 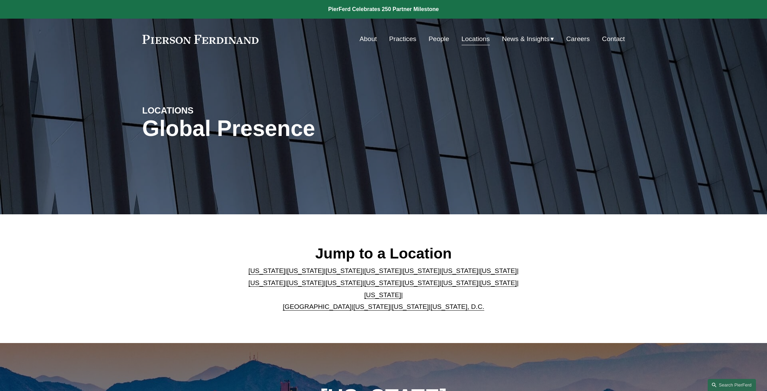 I want to click on a: People, so click(x=439, y=39).